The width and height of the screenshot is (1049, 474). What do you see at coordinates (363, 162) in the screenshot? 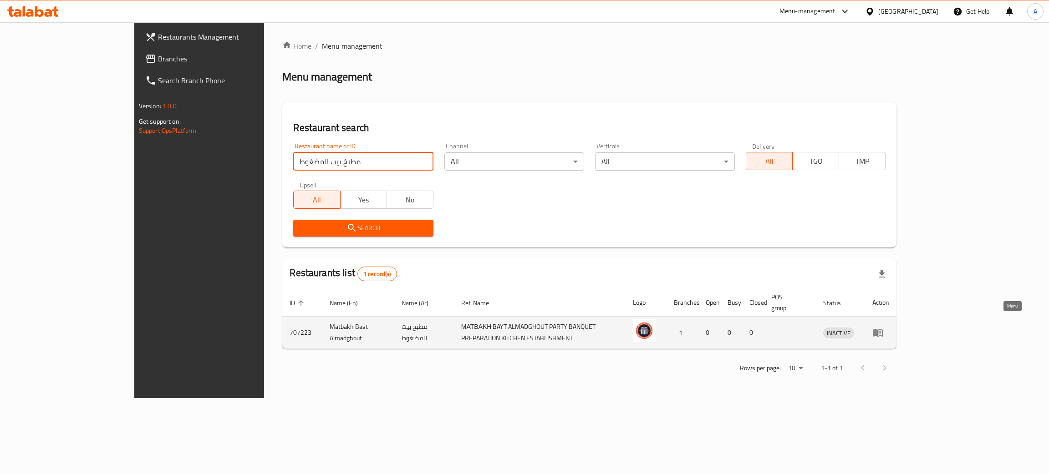
I see `input: Search for restaurant name or ID..` at bounding box center [363, 162].